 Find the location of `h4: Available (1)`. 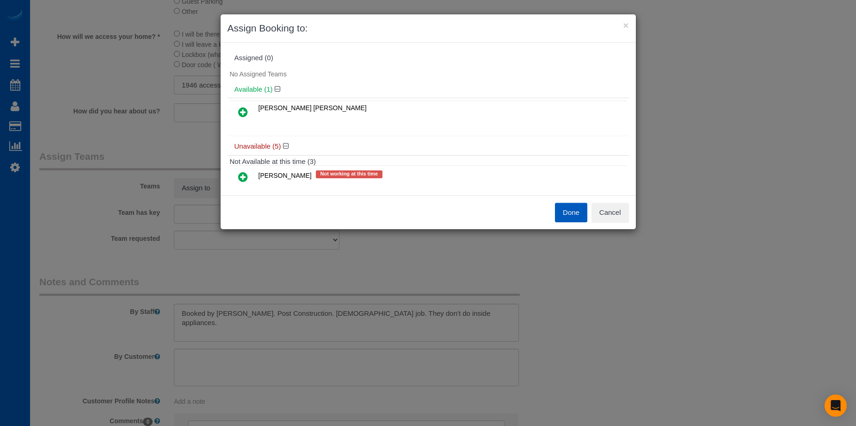

h4: Available (1) is located at coordinates (428, 89).